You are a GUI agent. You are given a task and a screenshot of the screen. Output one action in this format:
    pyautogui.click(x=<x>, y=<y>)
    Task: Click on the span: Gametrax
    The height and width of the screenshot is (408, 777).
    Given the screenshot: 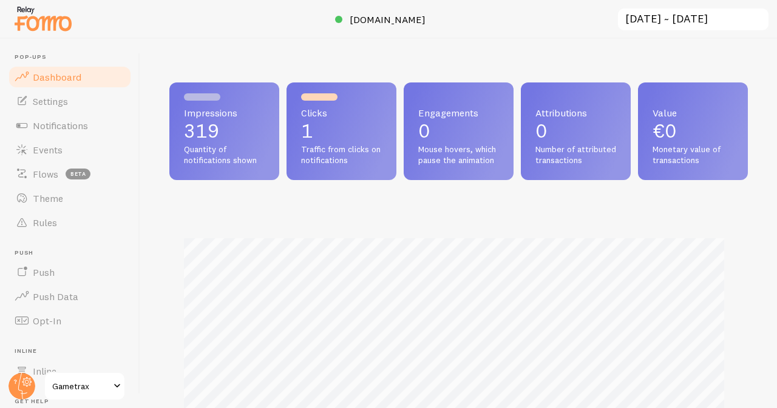 What is the action you would take?
    pyautogui.click(x=81, y=386)
    